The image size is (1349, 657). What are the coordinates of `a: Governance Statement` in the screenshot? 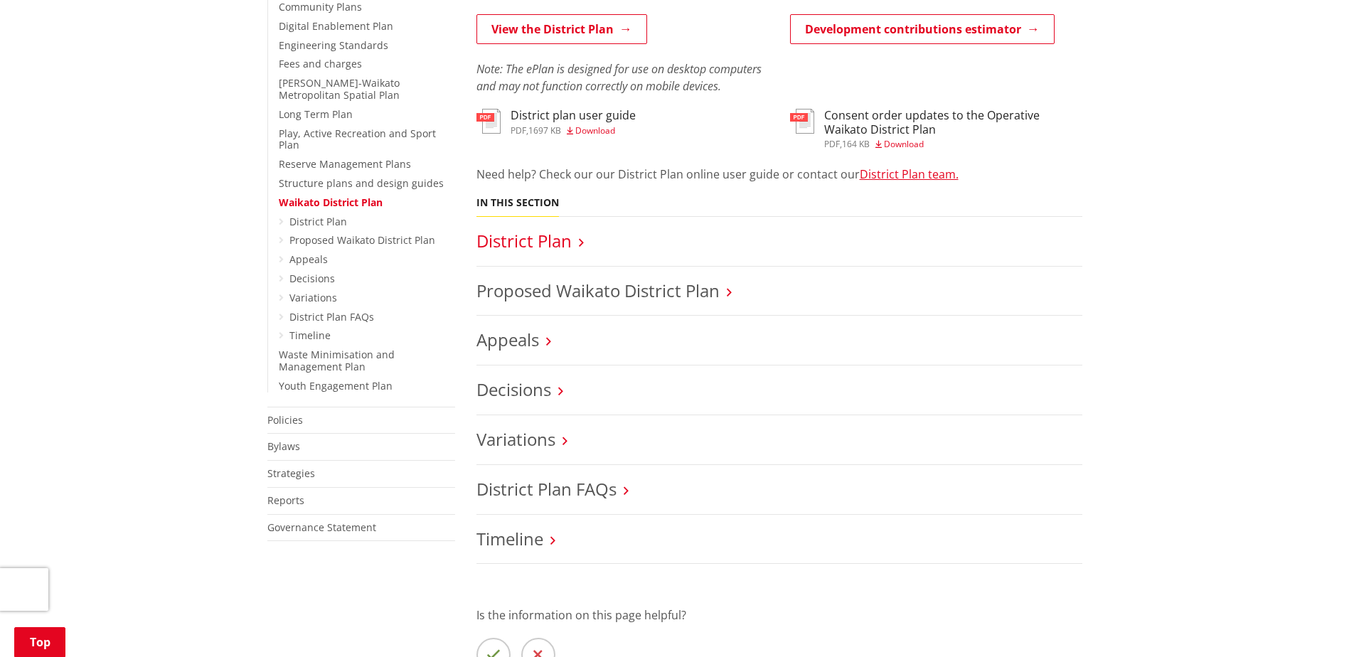 It's located at (321, 527).